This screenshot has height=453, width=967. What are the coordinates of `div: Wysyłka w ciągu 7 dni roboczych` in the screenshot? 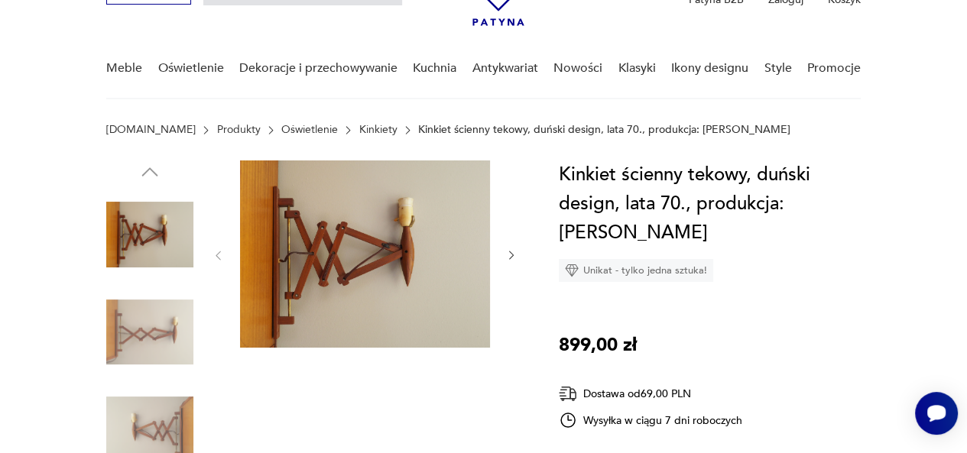 It's located at (650, 420).